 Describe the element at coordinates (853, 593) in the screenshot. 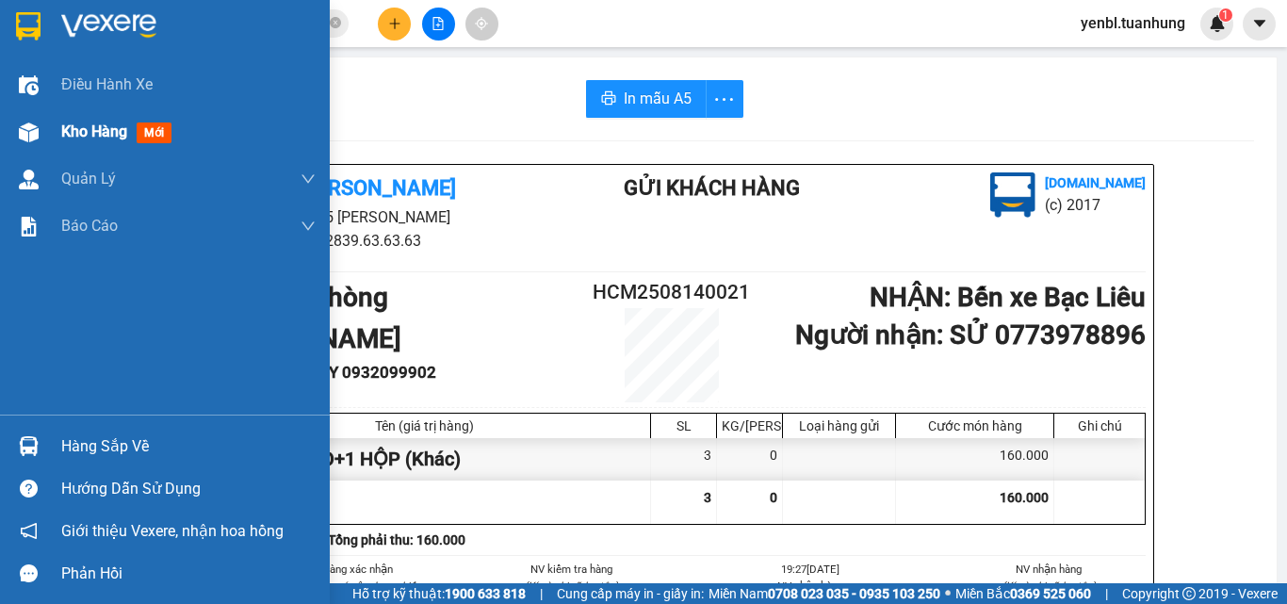

I see `strong: 0708 023 035 - 0935 103 250` at that location.